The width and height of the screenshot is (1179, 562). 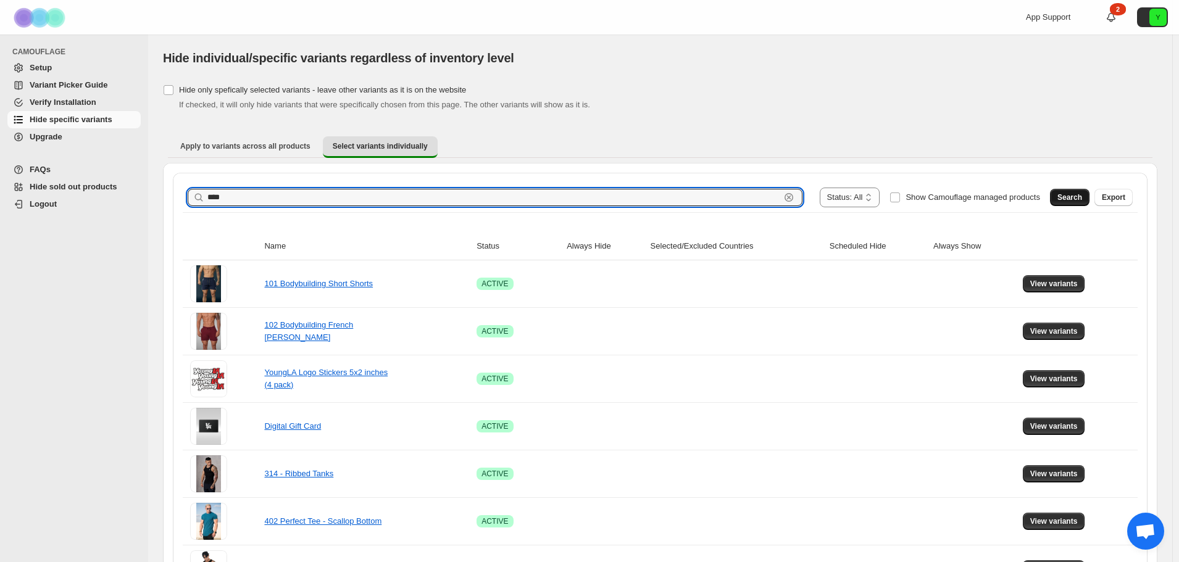 What do you see at coordinates (73, 186) in the screenshot?
I see `span: Hide sold out products` at bounding box center [73, 186].